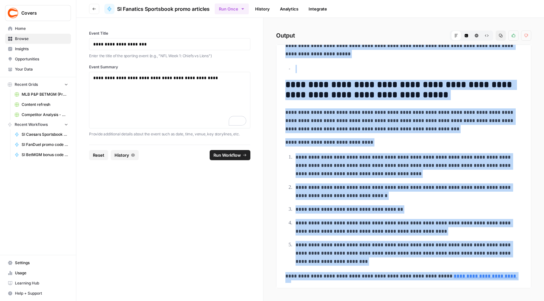  What do you see at coordinates (41, 145) in the screenshot?
I see `a: SI FanDuel promo code articles` at bounding box center [41, 145].